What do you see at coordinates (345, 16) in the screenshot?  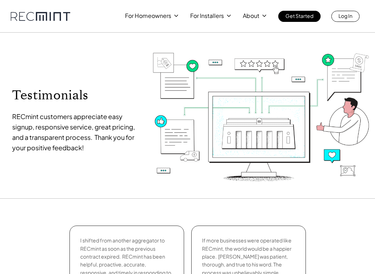 I see `p: Log In` at bounding box center [345, 16].